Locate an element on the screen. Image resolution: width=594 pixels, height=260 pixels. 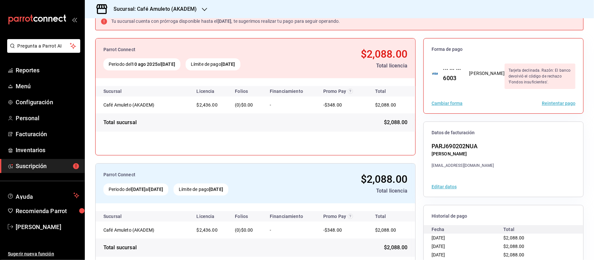
span: Ayuda is located at coordinates (43, 196).